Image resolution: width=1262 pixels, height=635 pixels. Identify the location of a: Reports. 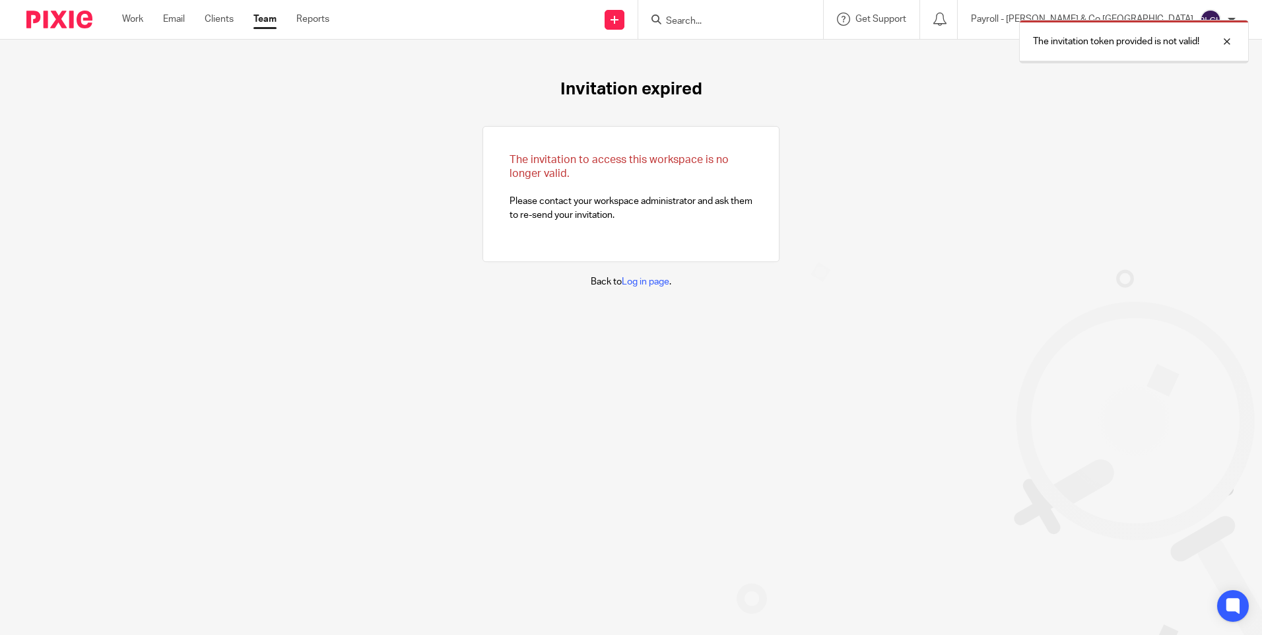
(313, 19).